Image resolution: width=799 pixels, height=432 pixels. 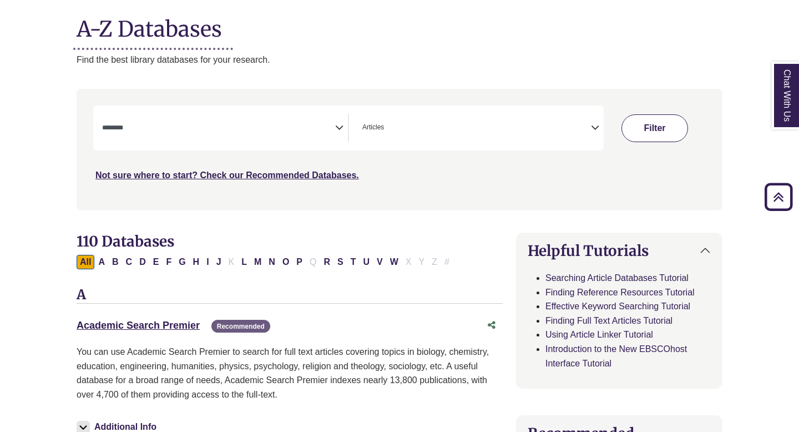 I want to click on a: Effective Keyword Searching Tutorial, so click(x=618, y=306).